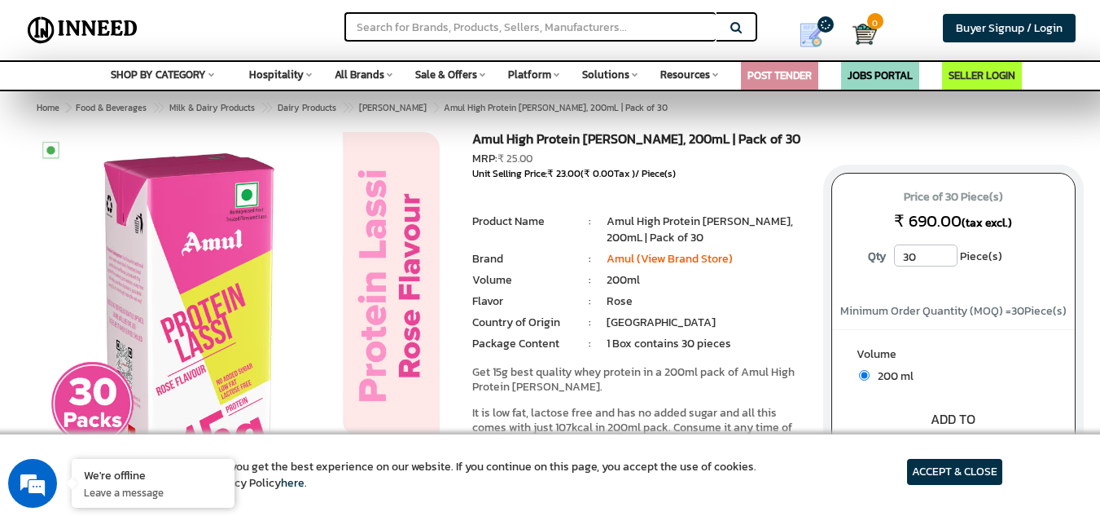  I want to click on li: Brand, so click(522, 259).